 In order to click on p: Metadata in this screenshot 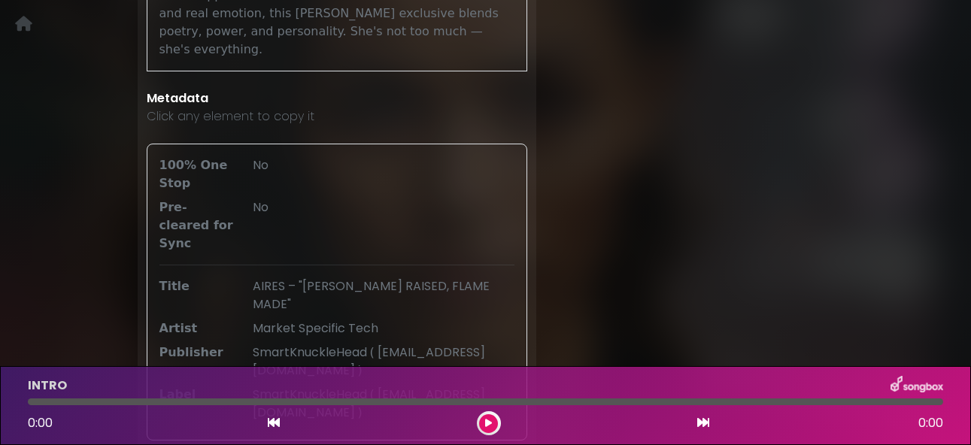, I will do `click(337, 99)`.